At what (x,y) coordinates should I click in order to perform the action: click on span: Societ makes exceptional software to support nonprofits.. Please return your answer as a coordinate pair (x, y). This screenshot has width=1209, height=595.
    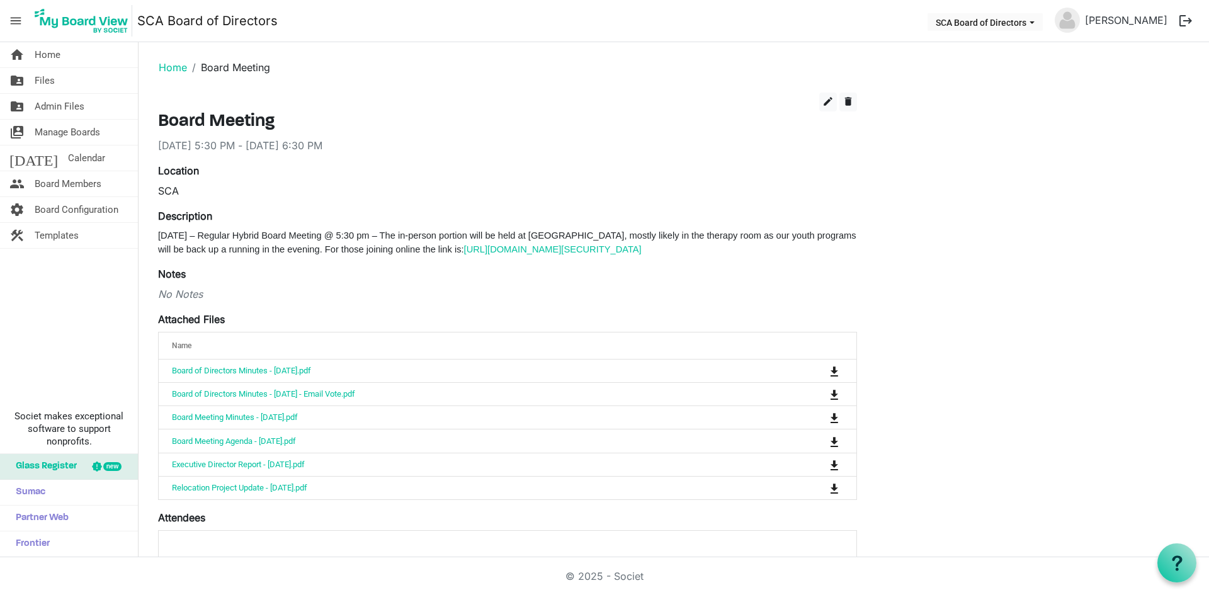
    Looking at the image, I should click on (69, 429).